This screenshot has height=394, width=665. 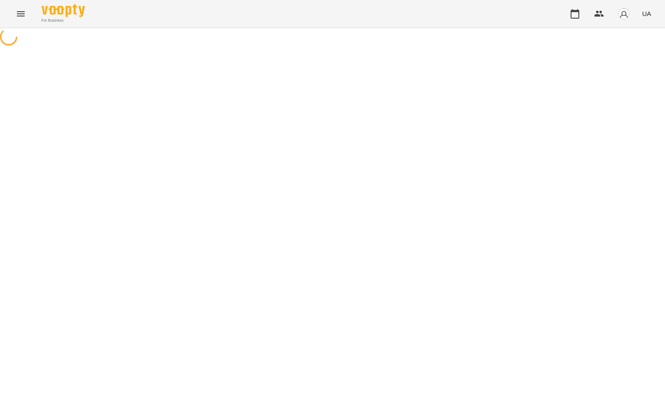 I want to click on img: avatar_s.png, so click(x=624, y=14).